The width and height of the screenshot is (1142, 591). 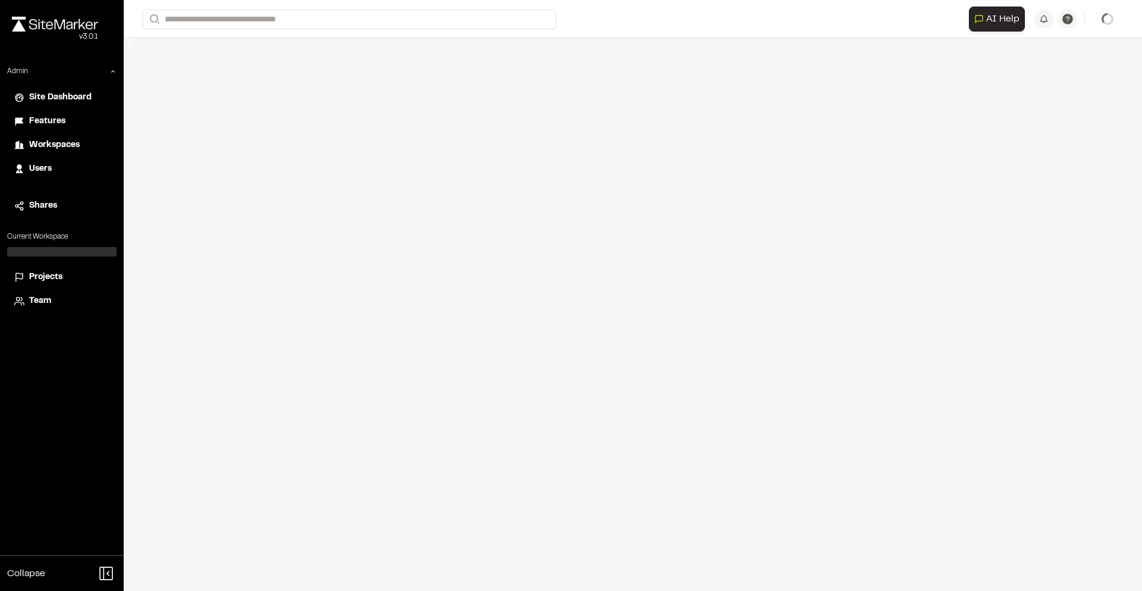 I want to click on p: Admin, so click(x=17, y=71).